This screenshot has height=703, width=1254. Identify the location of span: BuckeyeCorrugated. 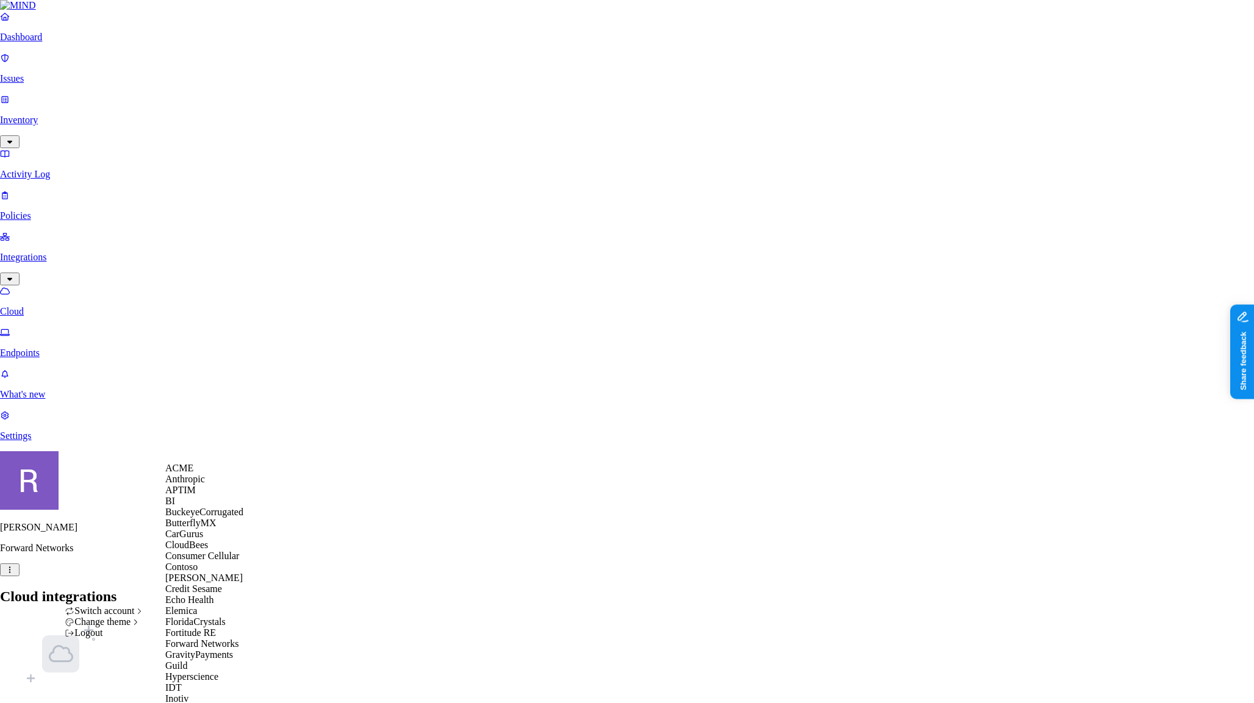
(204, 512).